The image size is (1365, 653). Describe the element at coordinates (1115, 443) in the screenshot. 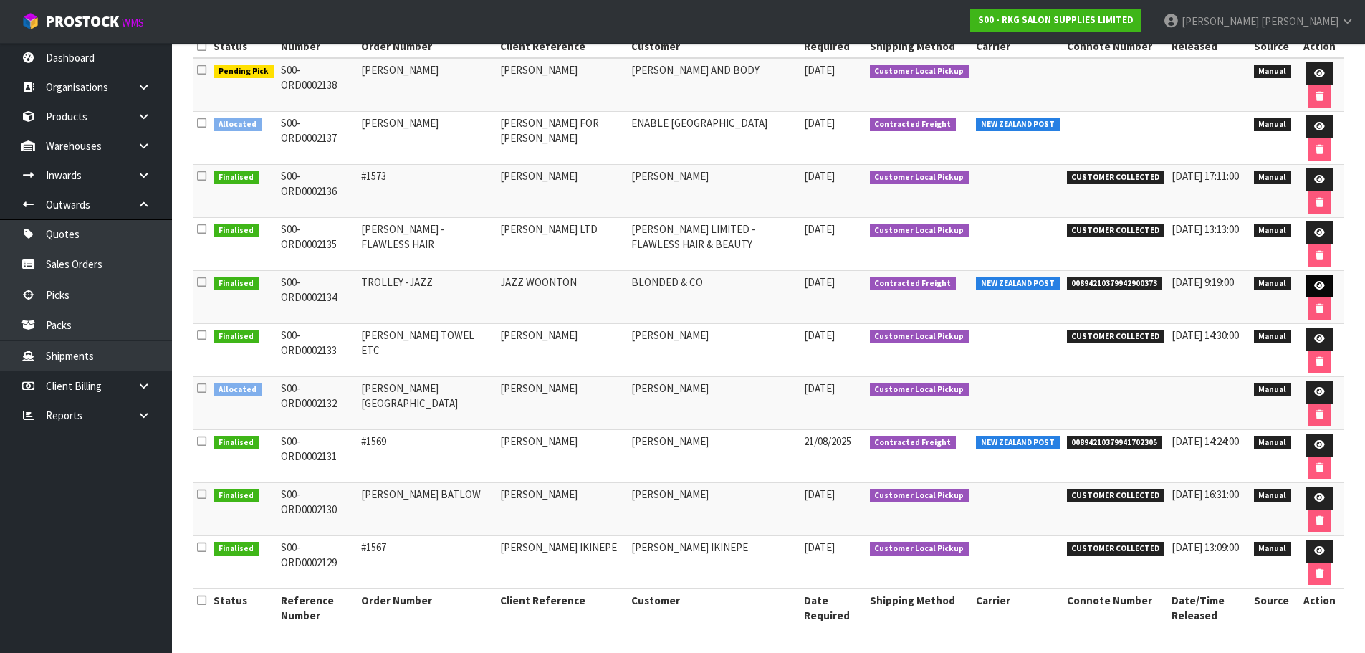

I see `span: 00894210379941702305` at that location.